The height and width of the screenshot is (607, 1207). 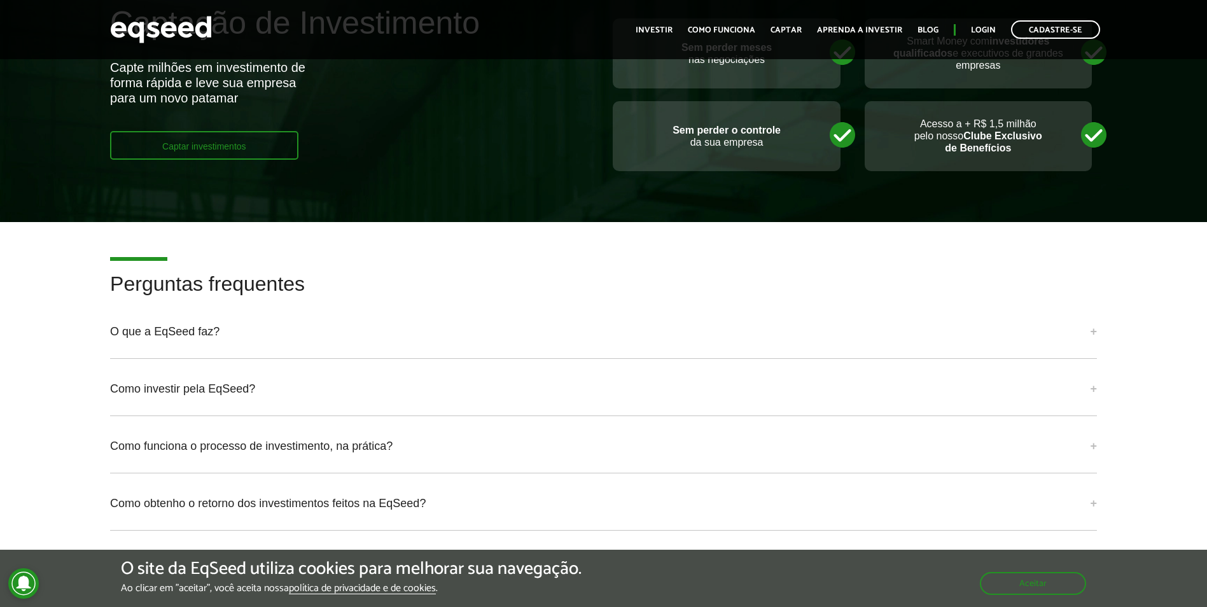 I want to click on a: Aprenda a investir, so click(x=860, y=30).